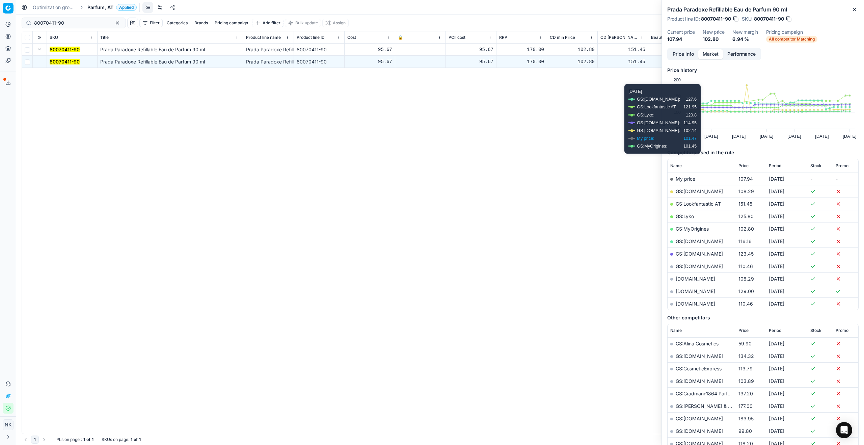 Image resolution: width=864 pixels, height=445 pixels. Describe the element at coordinates (151, 23) in the screenshot. I see `button: Filter` at that location.